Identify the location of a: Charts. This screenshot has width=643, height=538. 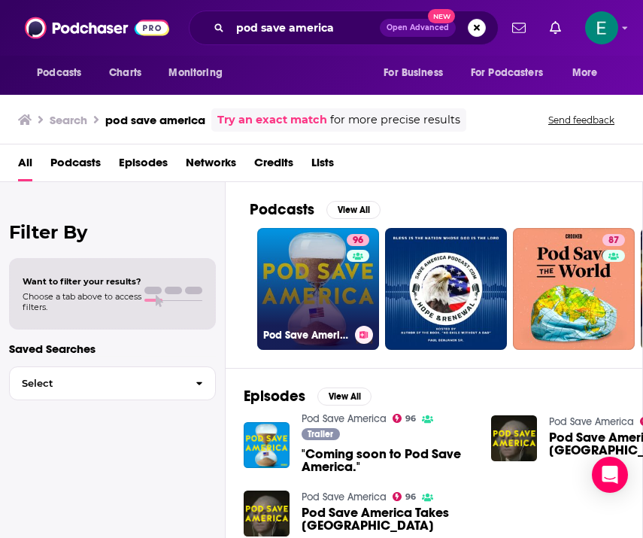
(125, 73).